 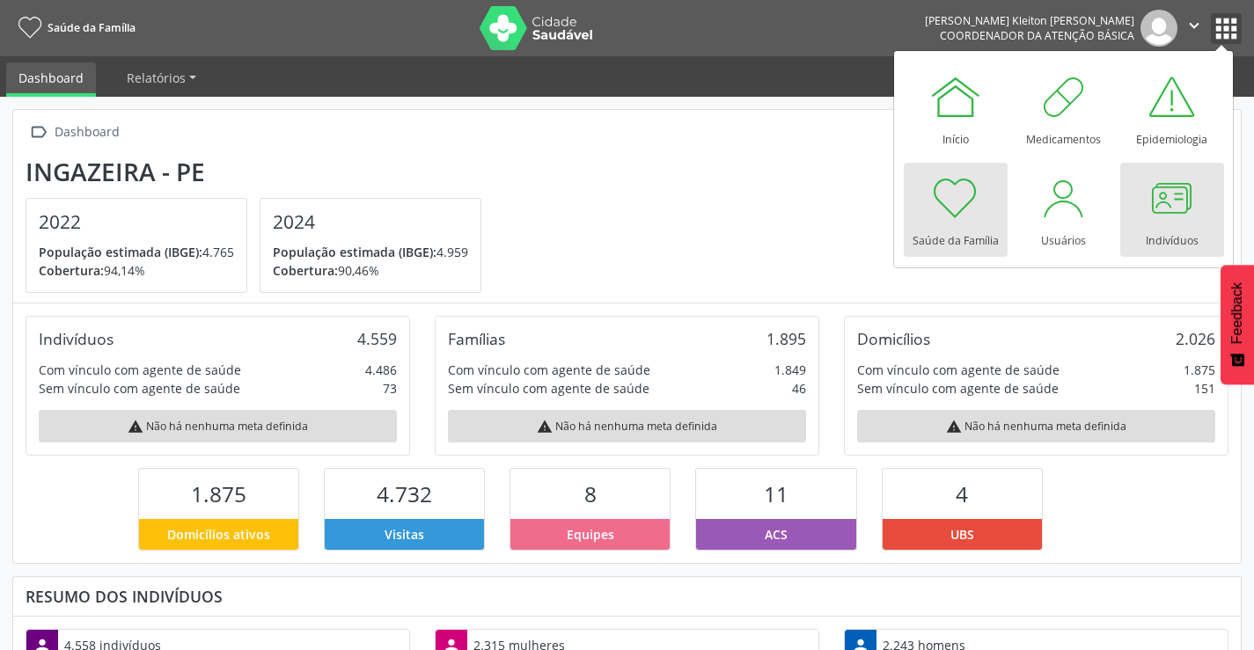 What do you see at coordinates (1205, 388) in the screenshot?
I see `div: 151` at bounding box center [1205, 388].